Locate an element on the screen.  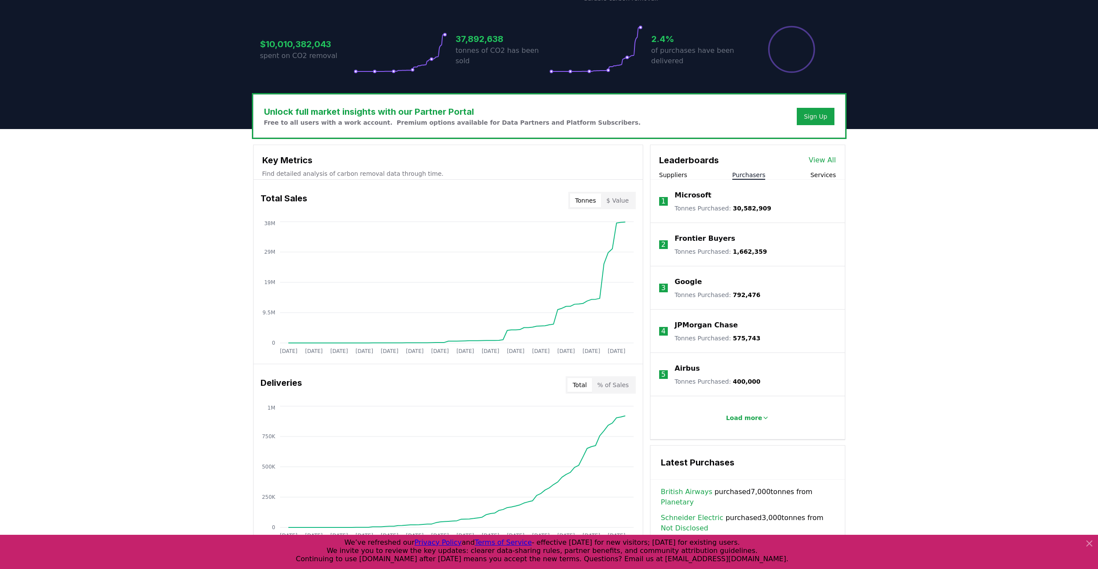
span: 1,662,359 is located at coordinates (750, 252).